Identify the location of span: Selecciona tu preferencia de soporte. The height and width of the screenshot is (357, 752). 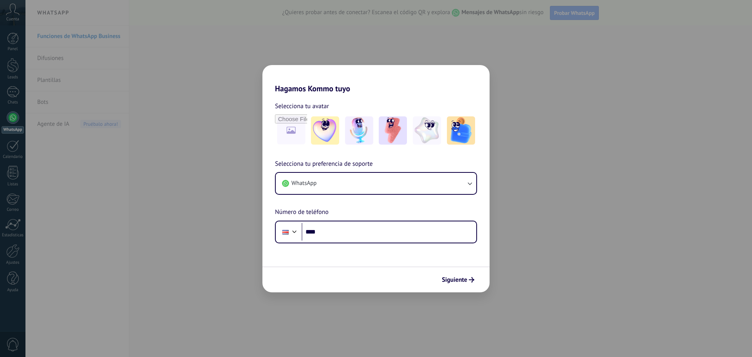
(324, 164).